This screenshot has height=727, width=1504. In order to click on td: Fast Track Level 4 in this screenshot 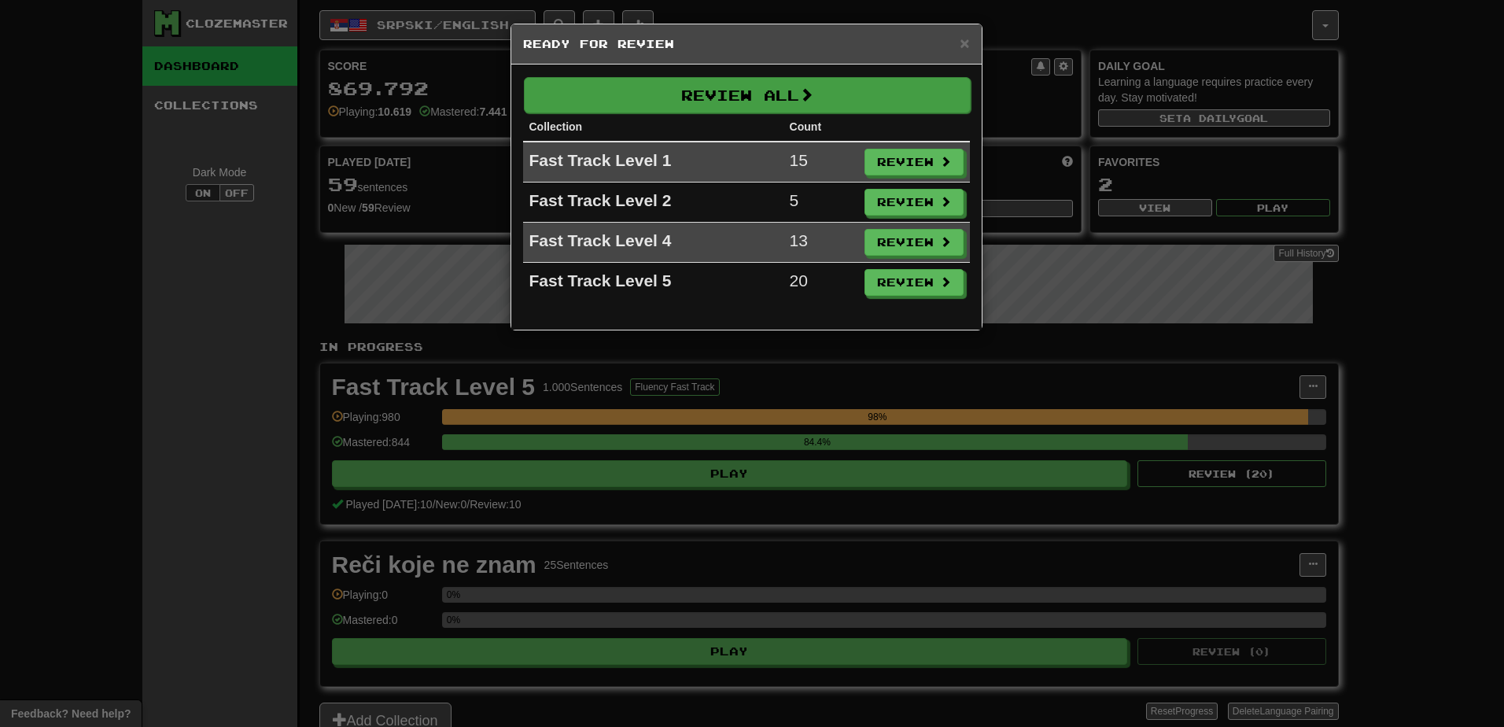, I will do `click(653, 242)`.